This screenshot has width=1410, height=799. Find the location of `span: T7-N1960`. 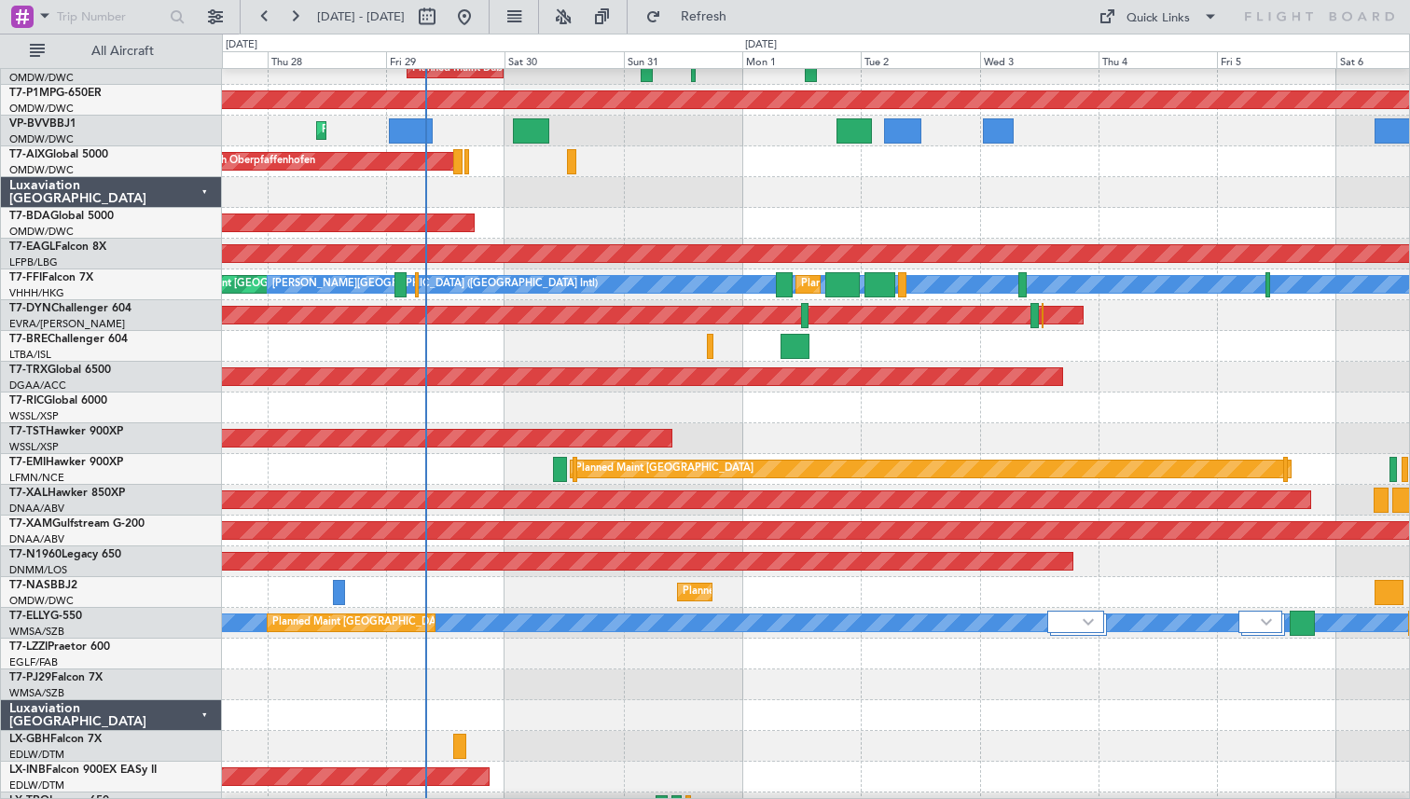

span: T7-N1960 is located at coordinates (35, 555).